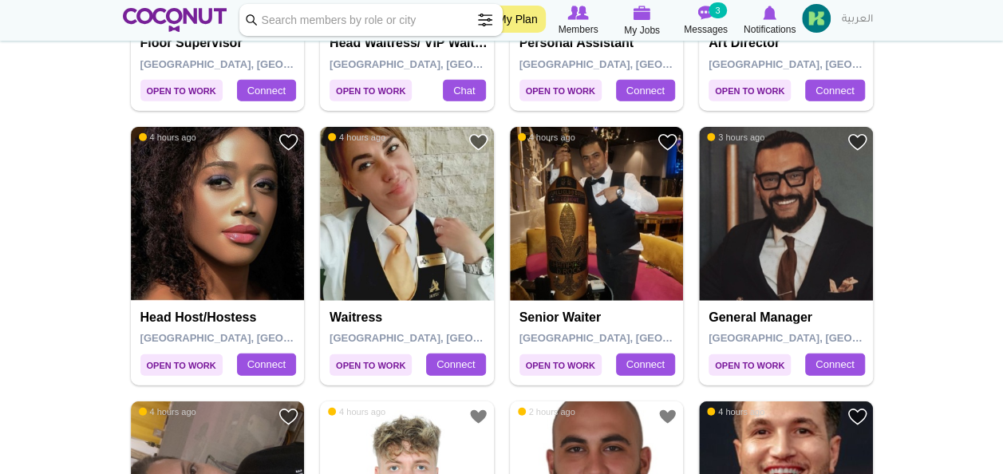 This screenshot has height=474, width=1003. I want to click on a: العربية, so click(857, 20).